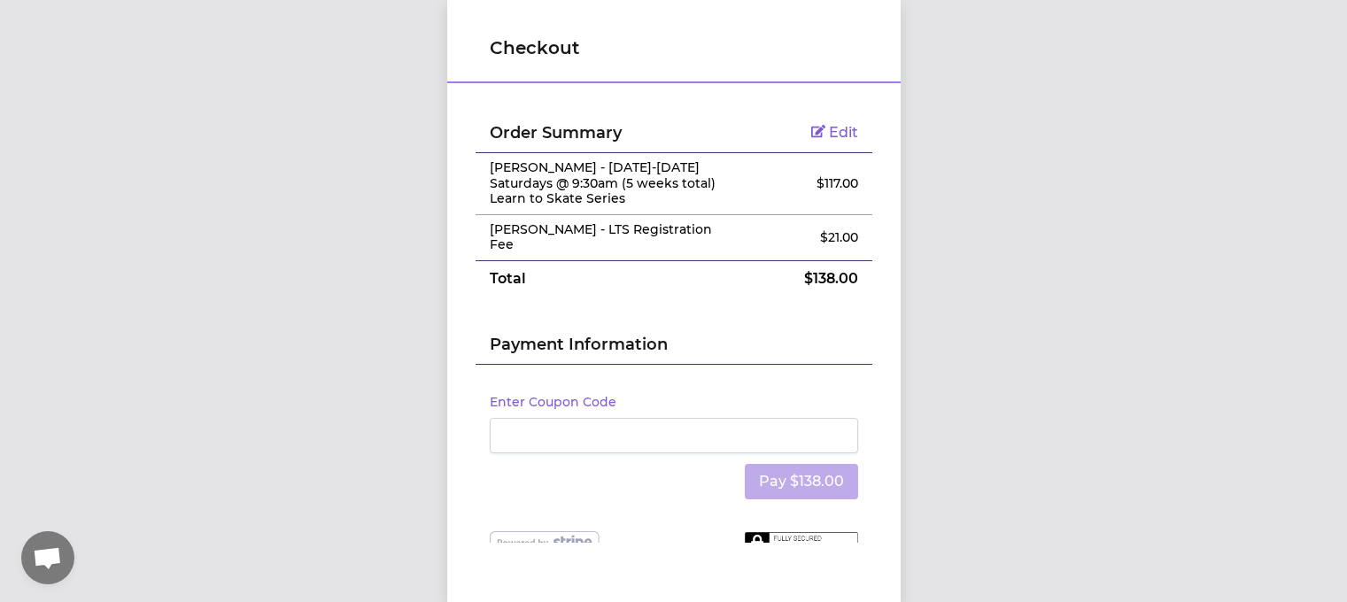  I want to click on p: $ 117.00, so click(805, 183).